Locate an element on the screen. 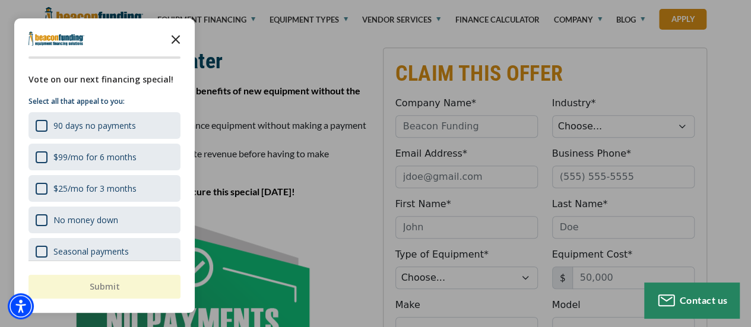 The width and height of the screenshot is (751, 327). button: Contact us is located at coordinates (691, 300).